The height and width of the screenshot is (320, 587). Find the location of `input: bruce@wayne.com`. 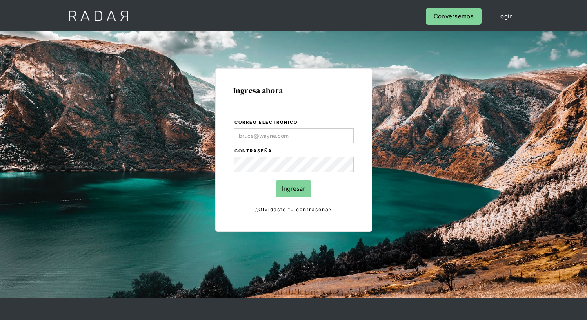

input: bruce@wayne.com is located at coordinates (294, 136).